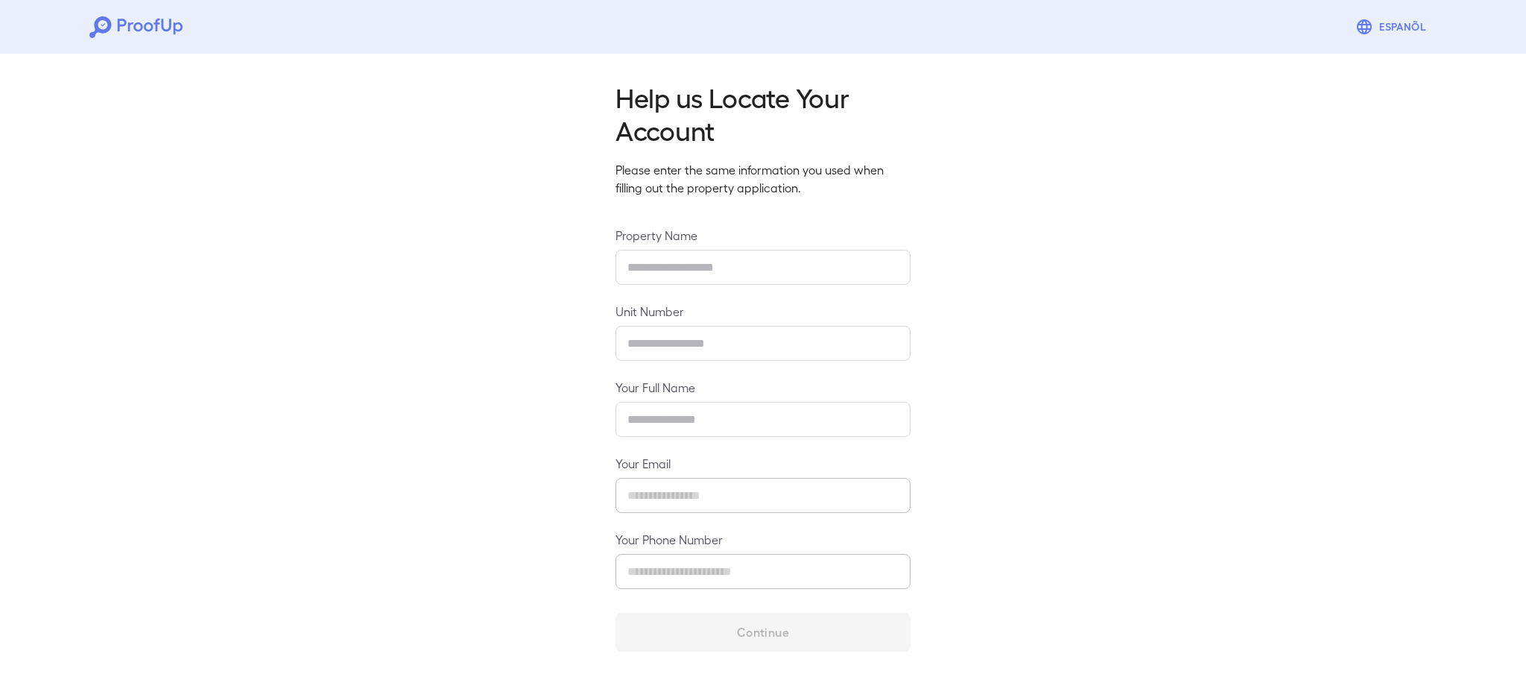 Image resolution: width=1526 pixels, height=686 pixels. Describe the element at coordinates (763, 311) in the screenshot. I see `label: Unit Number` at that location.